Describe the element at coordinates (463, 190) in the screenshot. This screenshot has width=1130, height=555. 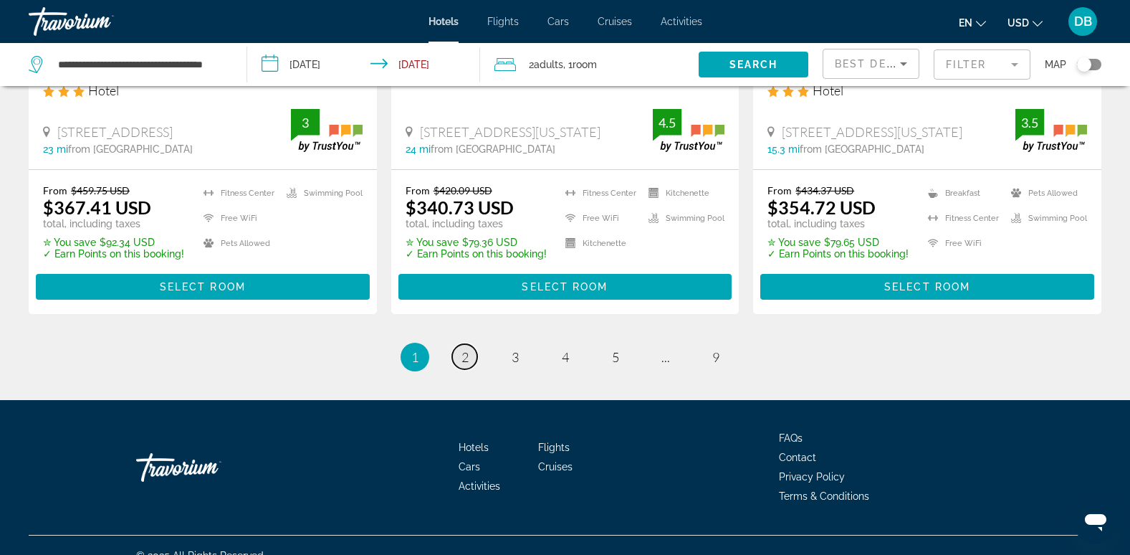
I see `del: $420.09 USD` at that location.